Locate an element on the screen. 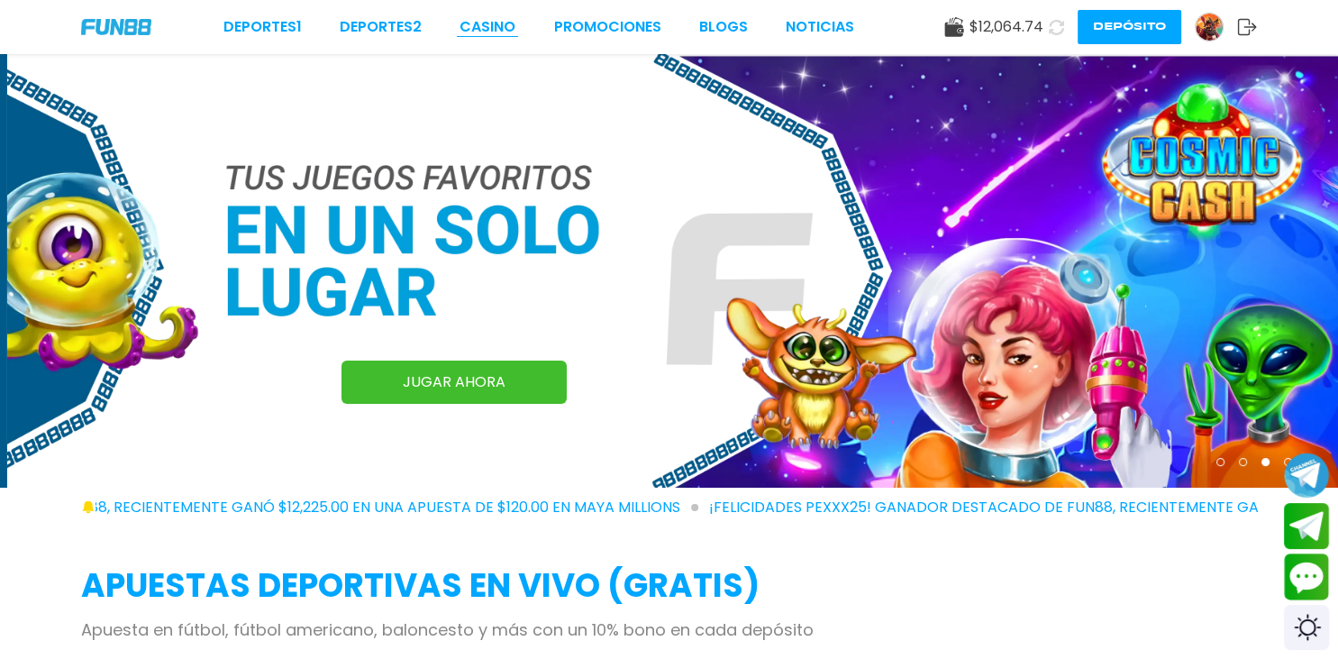 This screenshot has height=659, width=1338. a: Avatar is located at coordinates (1216, 27).